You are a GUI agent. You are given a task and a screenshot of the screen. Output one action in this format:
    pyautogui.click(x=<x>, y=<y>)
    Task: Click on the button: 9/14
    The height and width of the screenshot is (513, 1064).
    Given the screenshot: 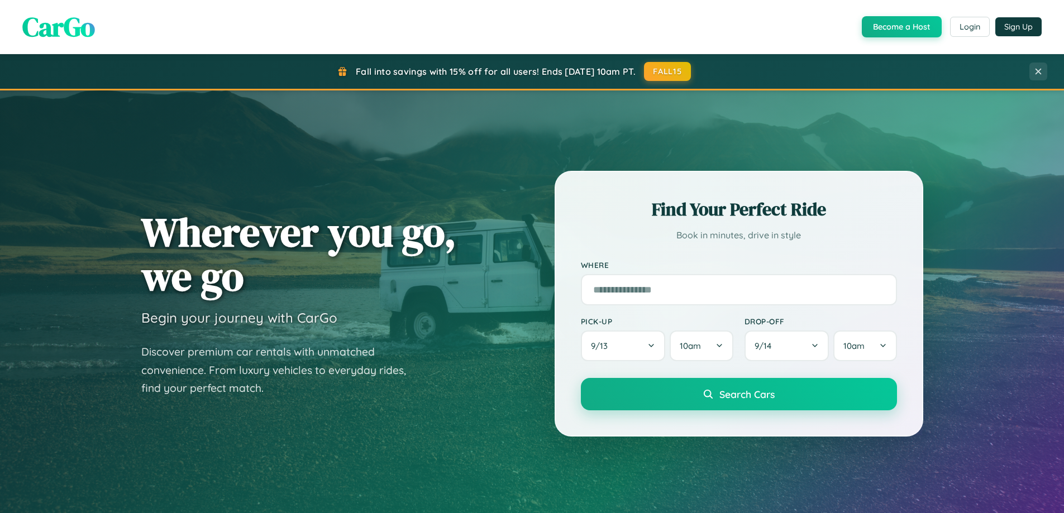 What is the action you would take?
    pyautogui.click(x=787, y=346)
    